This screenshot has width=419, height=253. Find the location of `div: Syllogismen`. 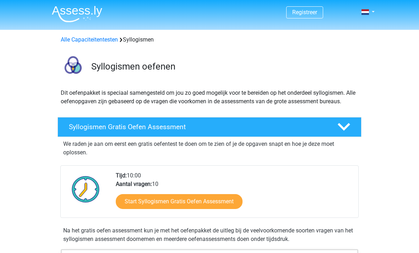

div: Syllogismen is located at coordinates (210, 40).